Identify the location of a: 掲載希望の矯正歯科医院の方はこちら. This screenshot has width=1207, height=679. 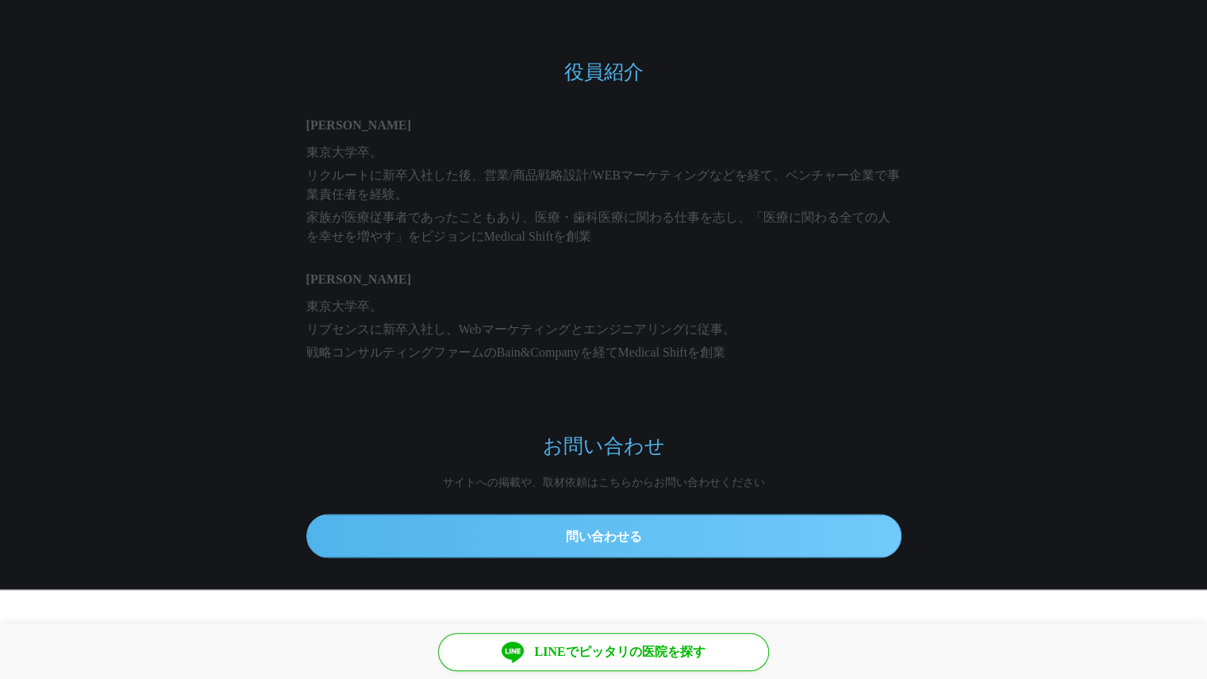
(604, 628).